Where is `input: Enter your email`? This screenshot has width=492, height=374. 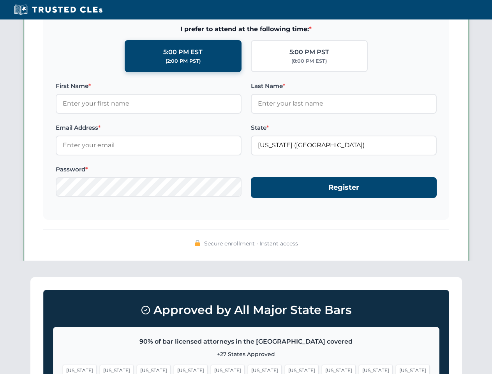
input: Enter your email is located at coordinates (148, 145).